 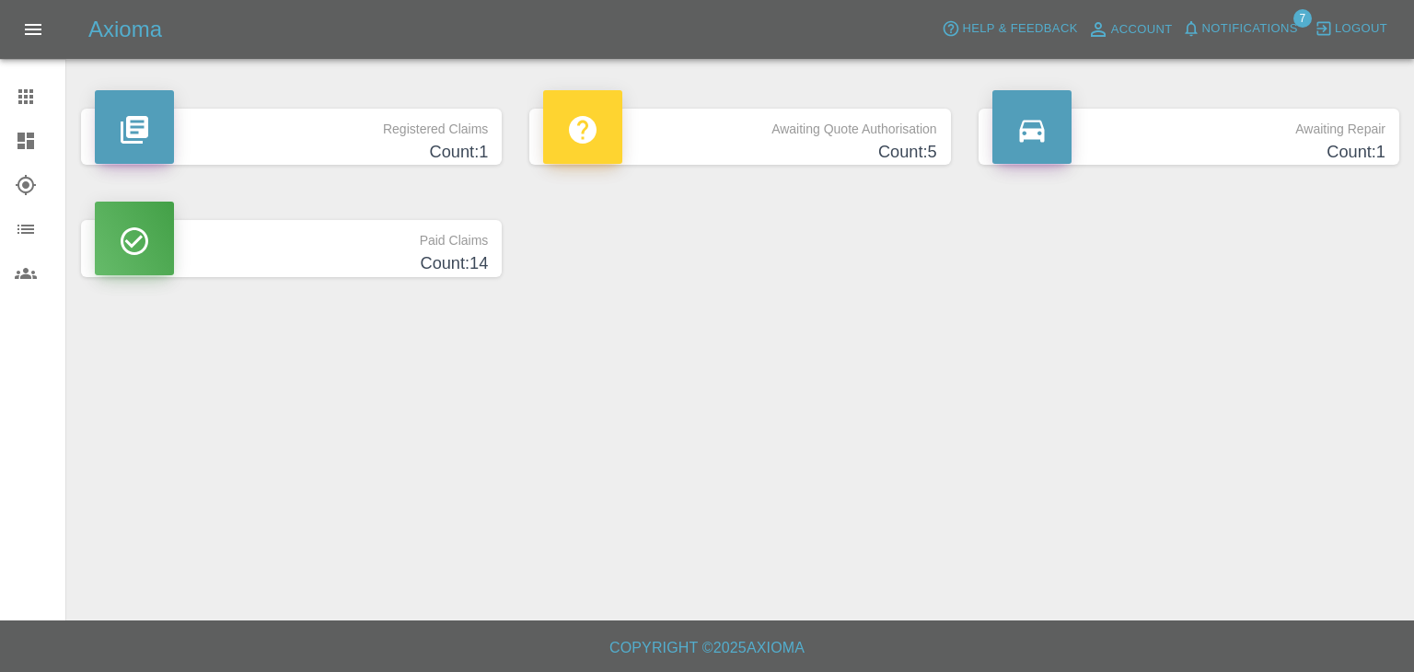 I want to click on h5: Axioma, so click(x=125, y=29).